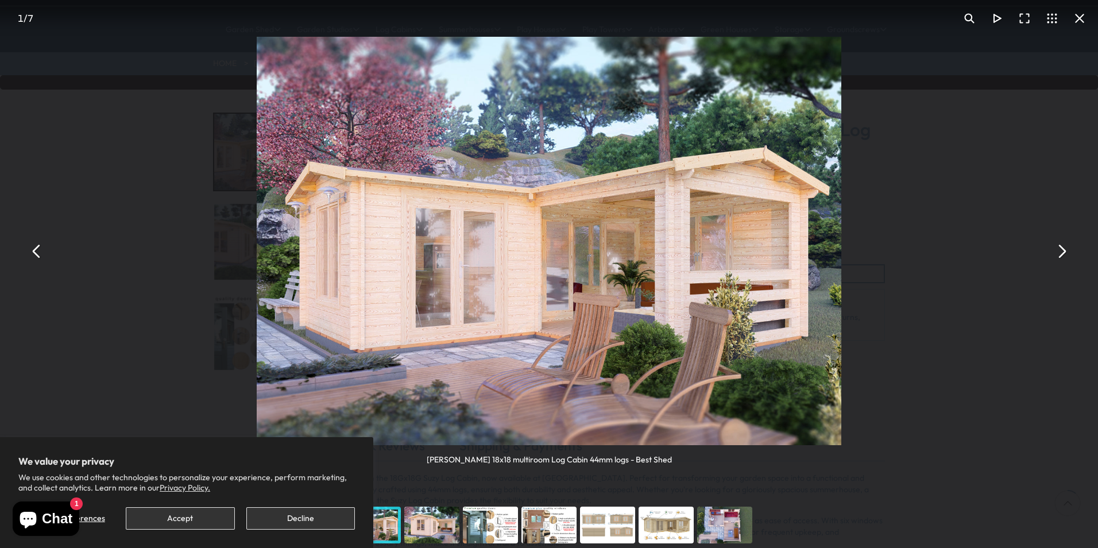 Image resolution: width=1098 pixels, height=548 pixels. What do you see at coordinates (46, 520) in the screenshot?
I see `inbox-online-store-chat: Shopify online store chat` at bounding box center [46, 520].